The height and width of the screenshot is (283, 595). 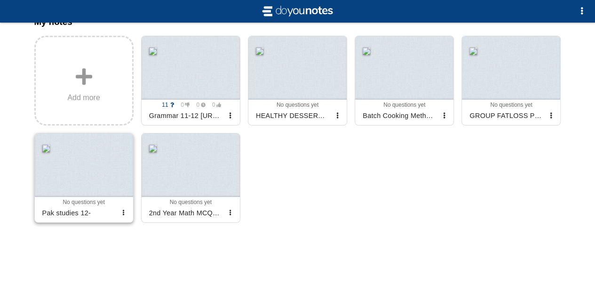 What do you see at coordinates (84, 178) in the screenshot?
I see `a: No questions yetPak studies 12-` at bounding box center [84, 178].